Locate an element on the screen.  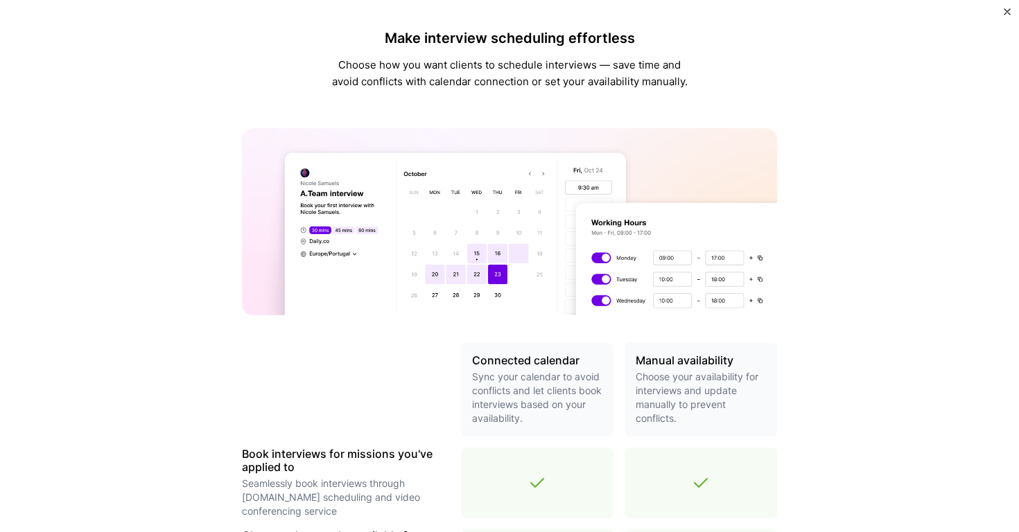
p: Choose your availability for interviews and update manually to prevent conflicts. is located at coordinates (701, 398).